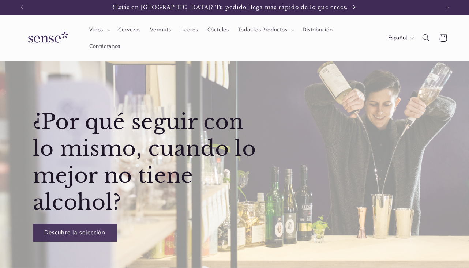 The height and width of the screenshot is (268, 469). I want to click on span: Cócteles, so click(218, 30).